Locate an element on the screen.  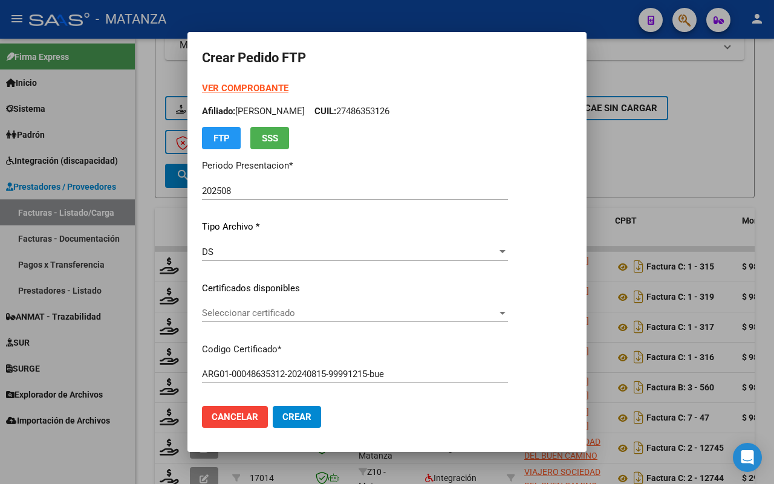
h2: Crear Pedido FTP is located at coordinates (387, 58).